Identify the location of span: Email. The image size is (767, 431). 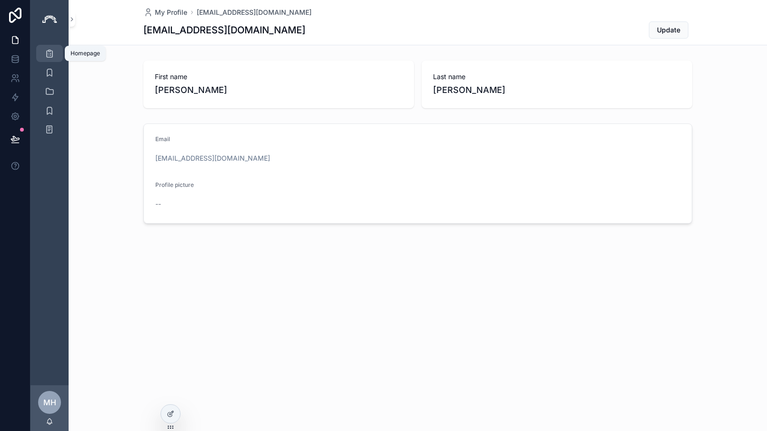
(163, 139).